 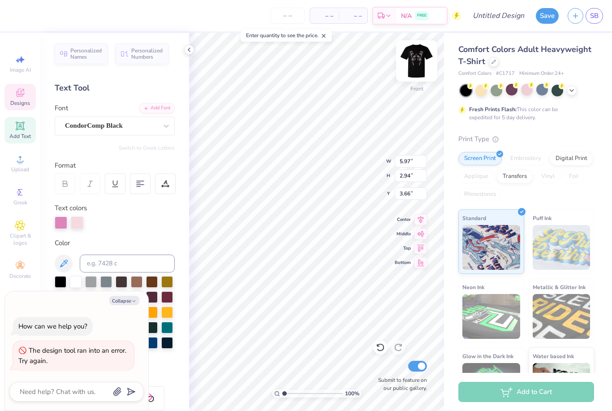 I want to click on div: Digital Print, so click(x=572, y=159).